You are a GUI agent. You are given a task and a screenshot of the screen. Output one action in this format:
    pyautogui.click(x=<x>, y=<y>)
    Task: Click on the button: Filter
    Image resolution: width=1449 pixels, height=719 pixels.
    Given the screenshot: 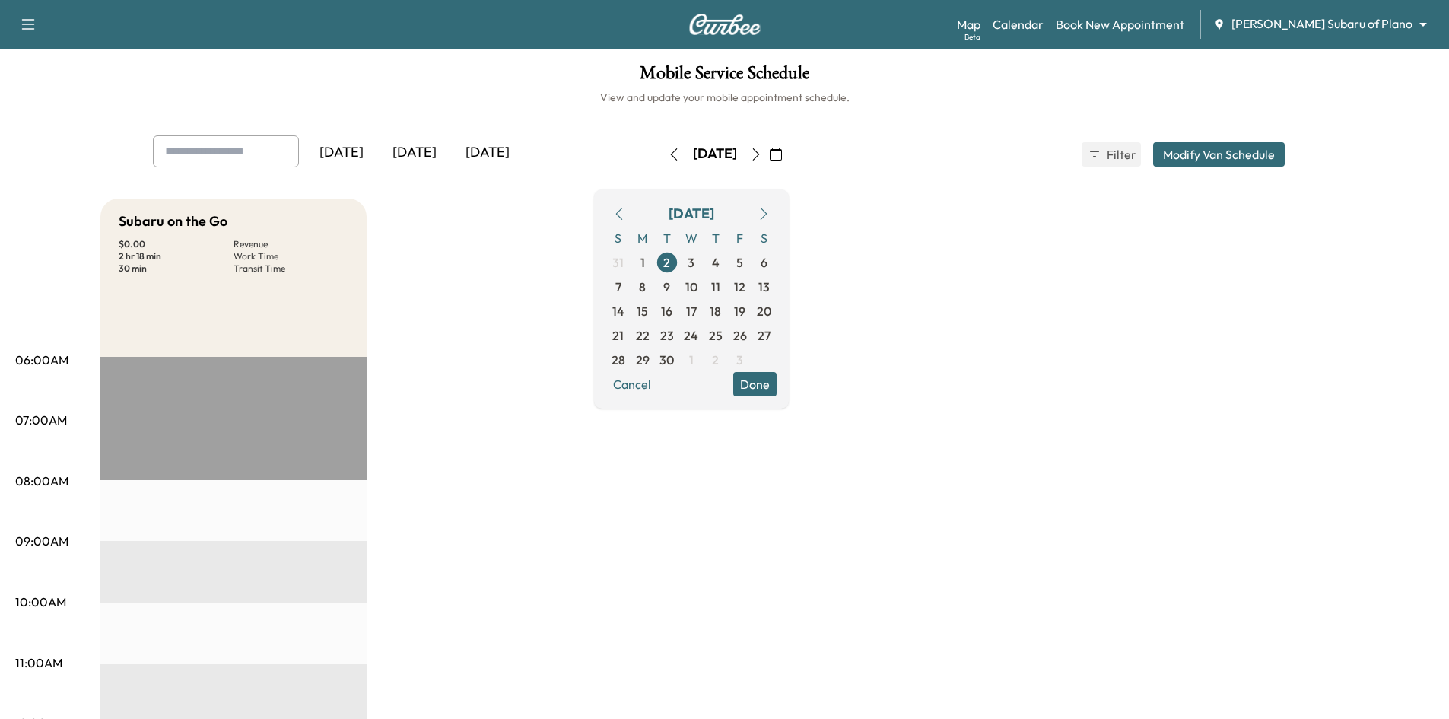 What is the action you would take?
    pyautogui.click(x=1111, y=154)
    